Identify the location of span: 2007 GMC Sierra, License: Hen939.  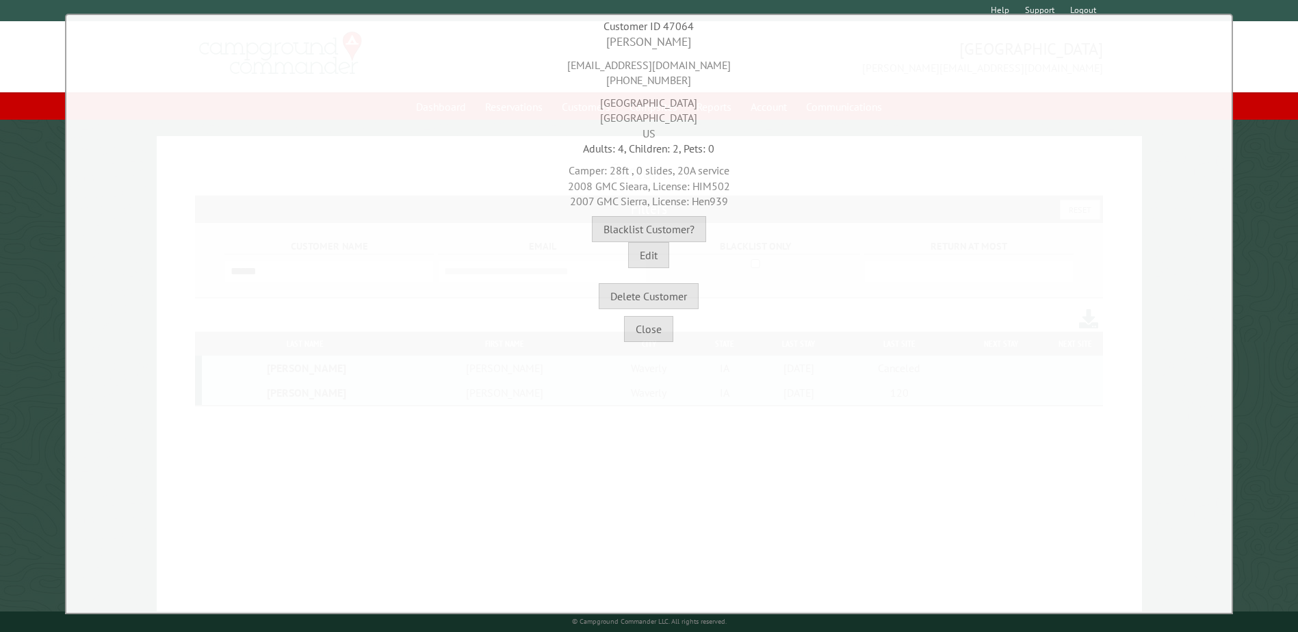
(649, 201).